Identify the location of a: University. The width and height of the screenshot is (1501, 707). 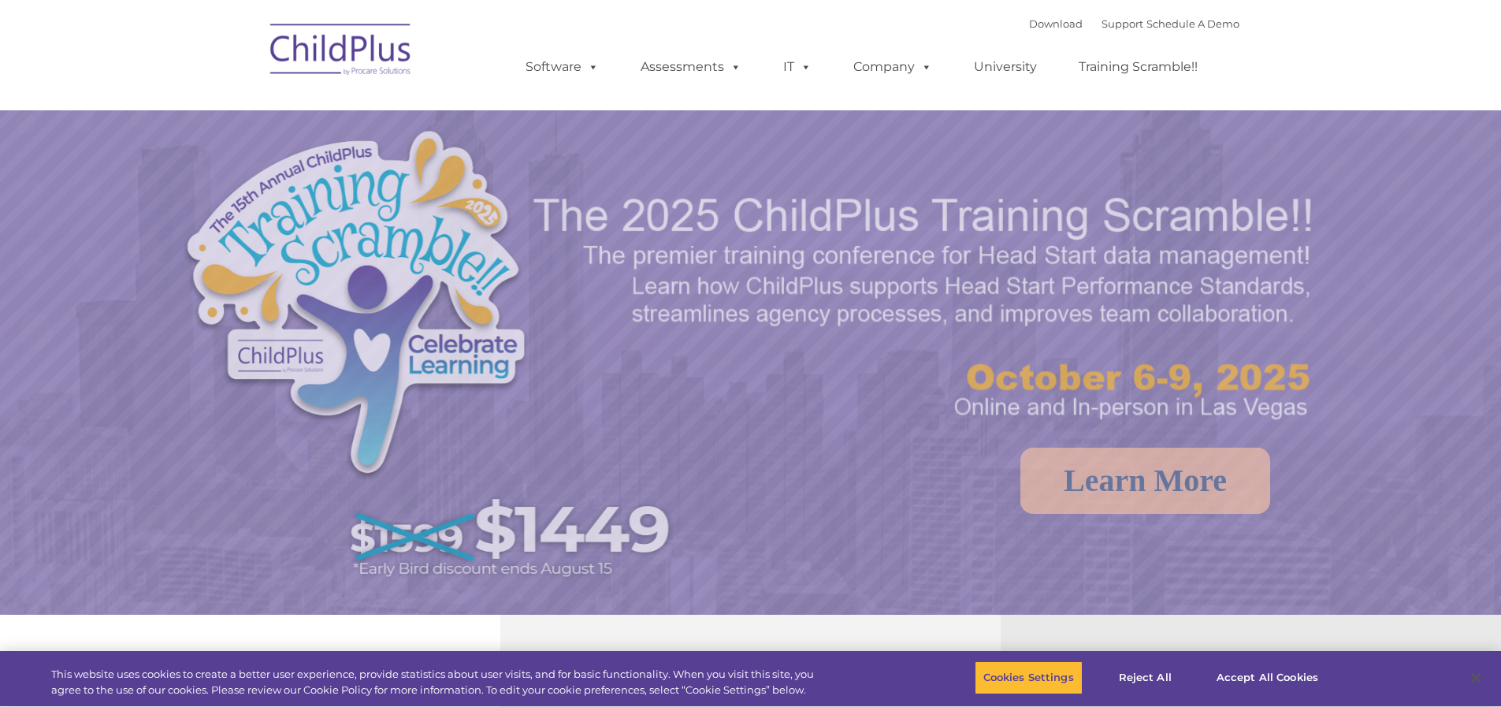
(1006, 67).